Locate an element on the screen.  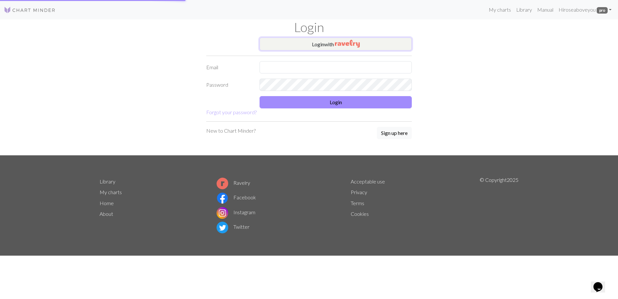
a: Facebook is located at coordinates (236, 197).